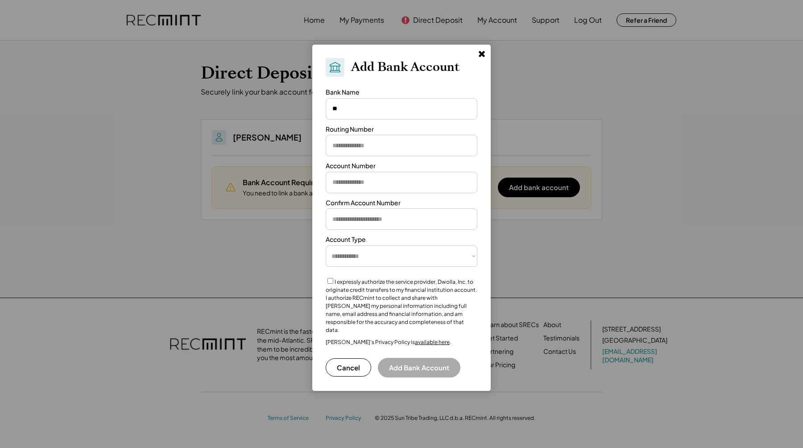  What do you see at coordinates (350, 129) in the screenshot?
I see `div: Routing Number` at bounding box center [350, 129].